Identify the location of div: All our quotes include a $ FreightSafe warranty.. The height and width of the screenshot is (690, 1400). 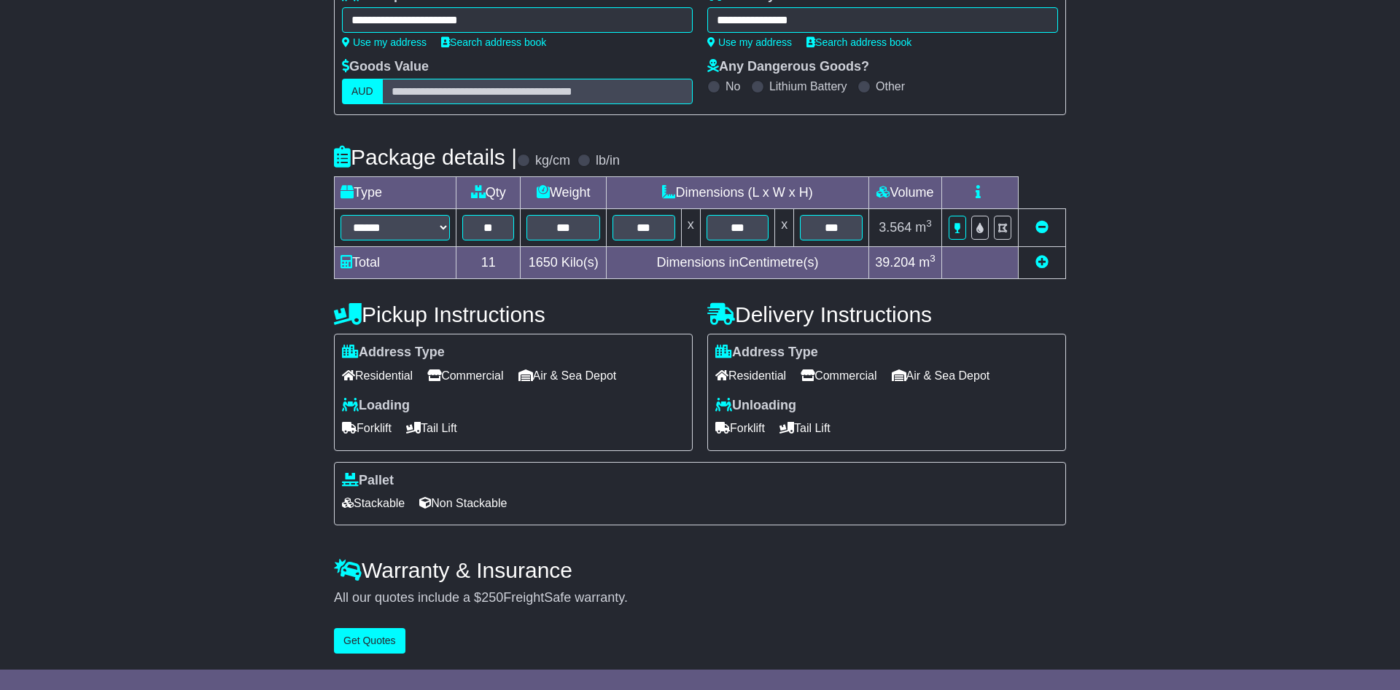
(700, 598).